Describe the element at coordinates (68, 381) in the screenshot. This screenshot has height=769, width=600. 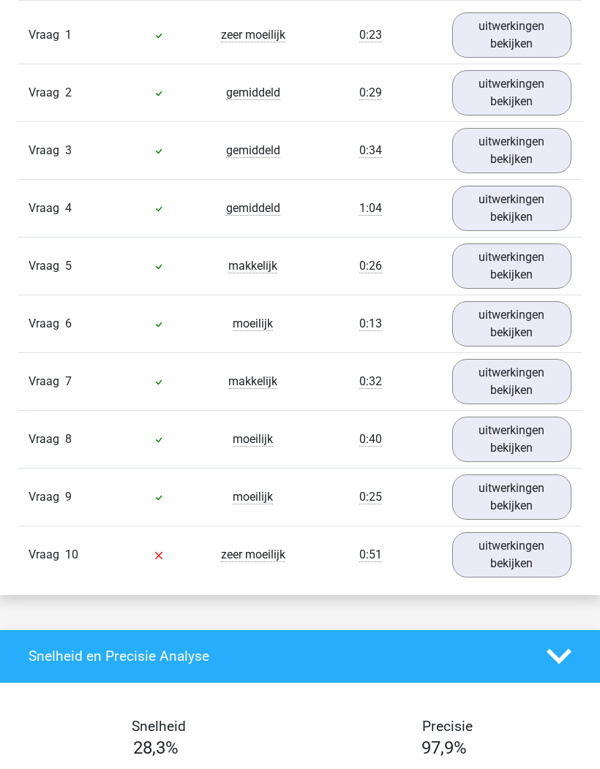
I see `span: 7` at that location.